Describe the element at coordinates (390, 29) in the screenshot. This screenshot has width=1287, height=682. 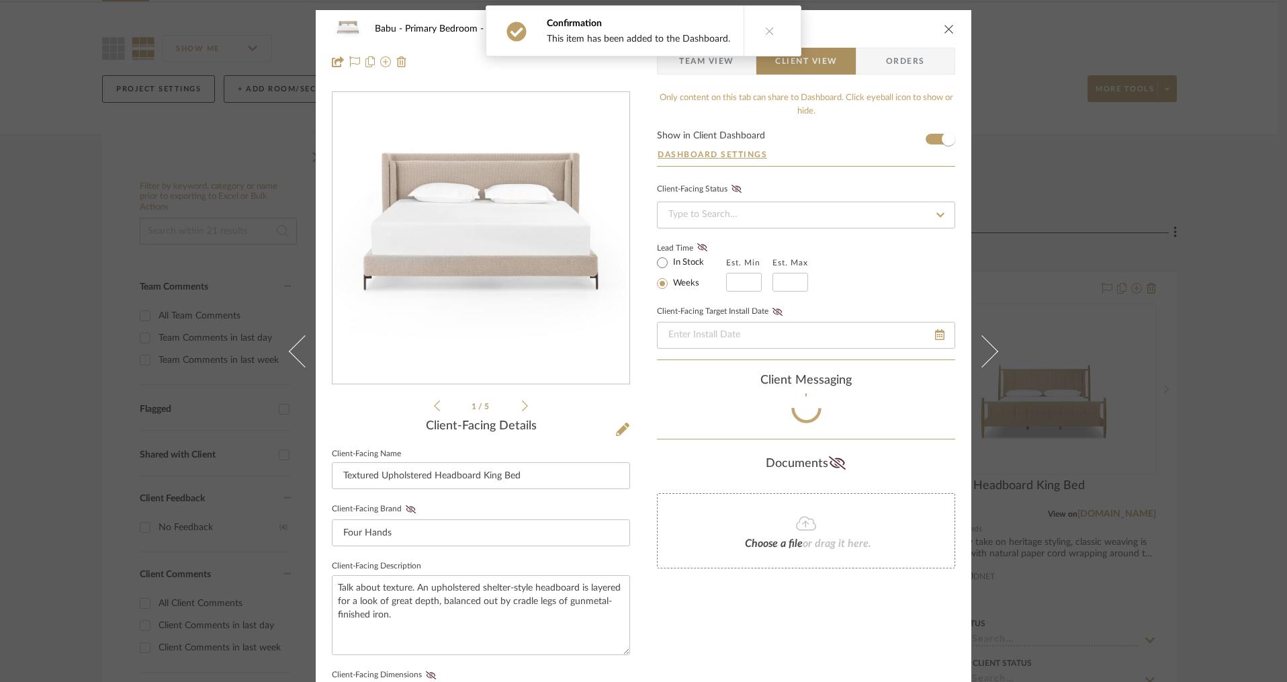
I see `span: Babu` at that location.